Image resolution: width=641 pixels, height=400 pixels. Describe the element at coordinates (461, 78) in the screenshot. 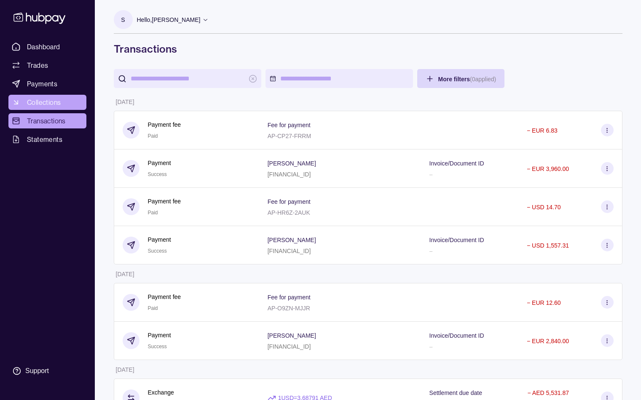

I see `button: More filters(0applied)` at that location.